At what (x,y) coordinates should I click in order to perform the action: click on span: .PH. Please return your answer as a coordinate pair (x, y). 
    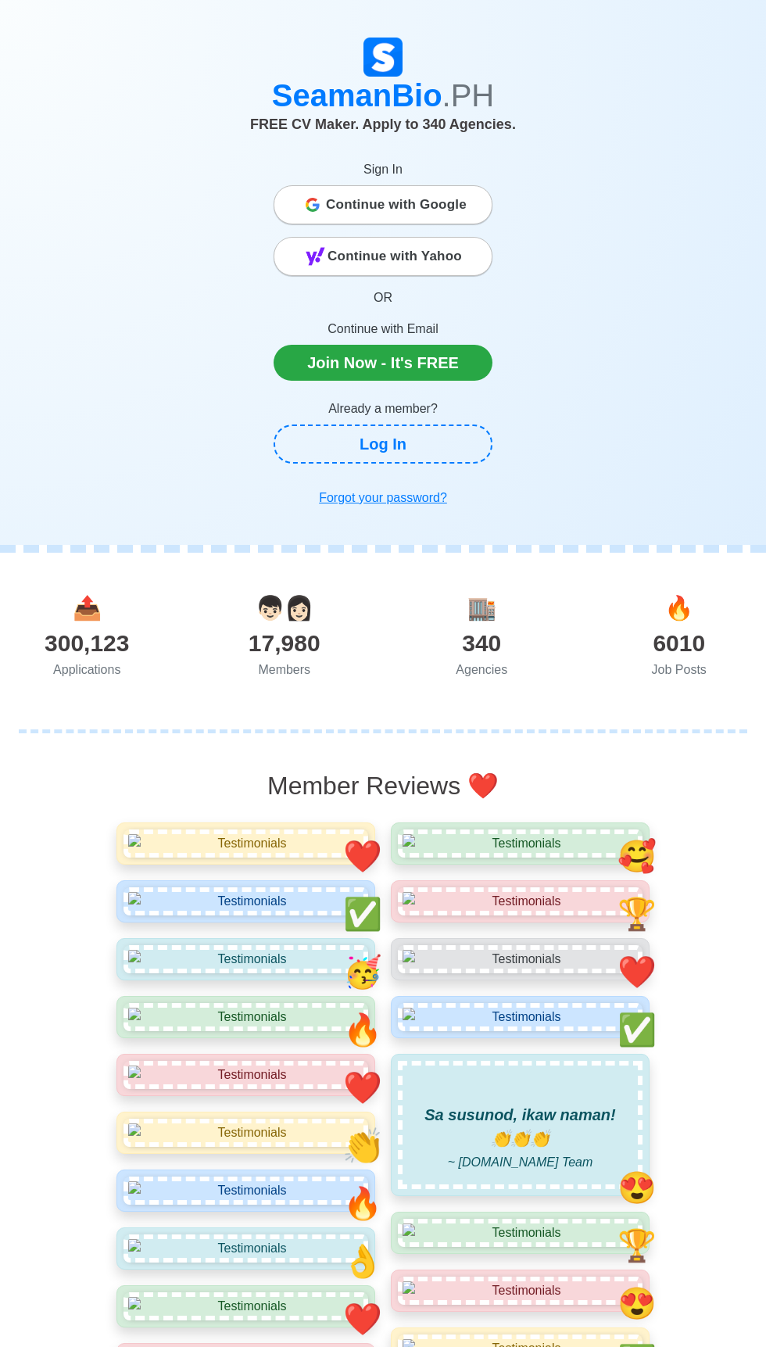
    Looking at the image, I should click on (468, 95).